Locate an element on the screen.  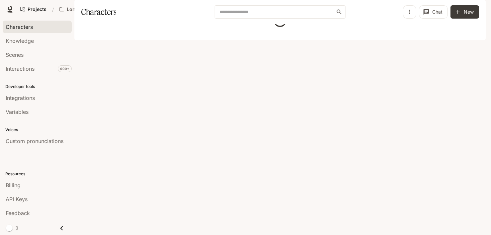
span: Projects is located at coordinates (37, 9).